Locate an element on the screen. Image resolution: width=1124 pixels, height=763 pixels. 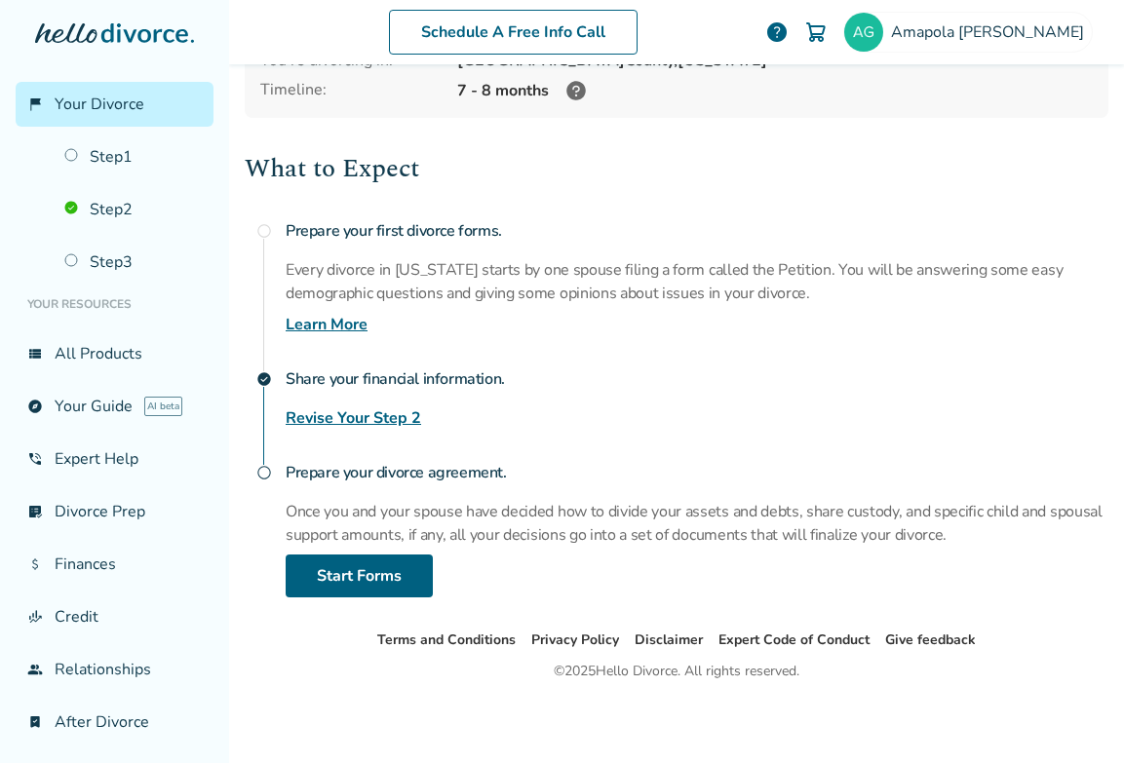
span: bookmark_check is located at coordinates (35, 722).